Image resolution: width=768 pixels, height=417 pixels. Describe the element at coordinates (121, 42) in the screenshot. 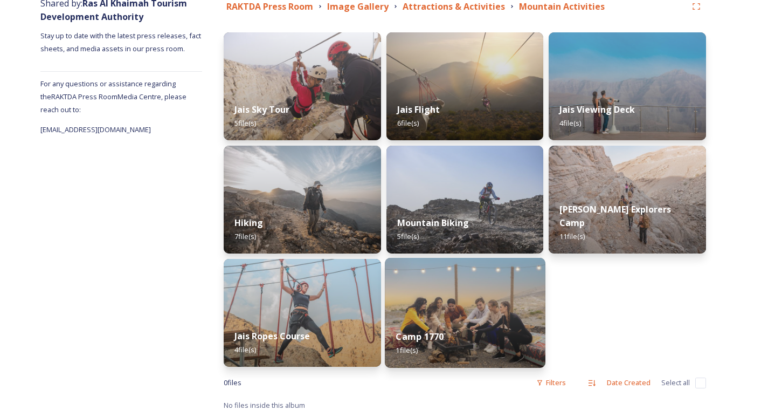

I see `span: Stay up to date with the latest press releases, fact sheets, and media assets in our press room.` at that location.